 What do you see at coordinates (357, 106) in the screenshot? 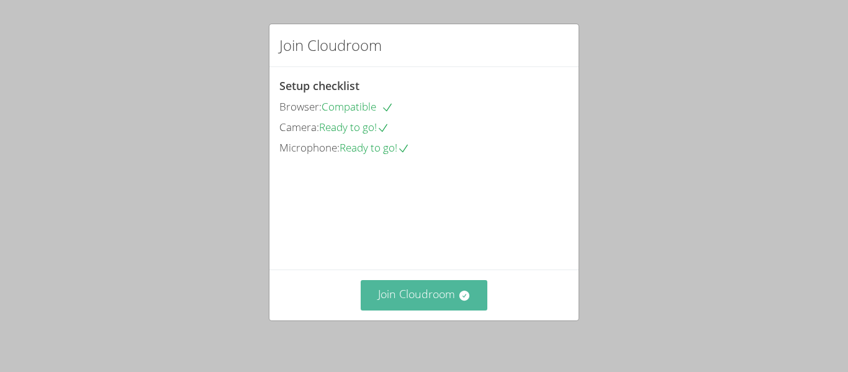
I see `span: Compatible` at bounding box center [357, 106].